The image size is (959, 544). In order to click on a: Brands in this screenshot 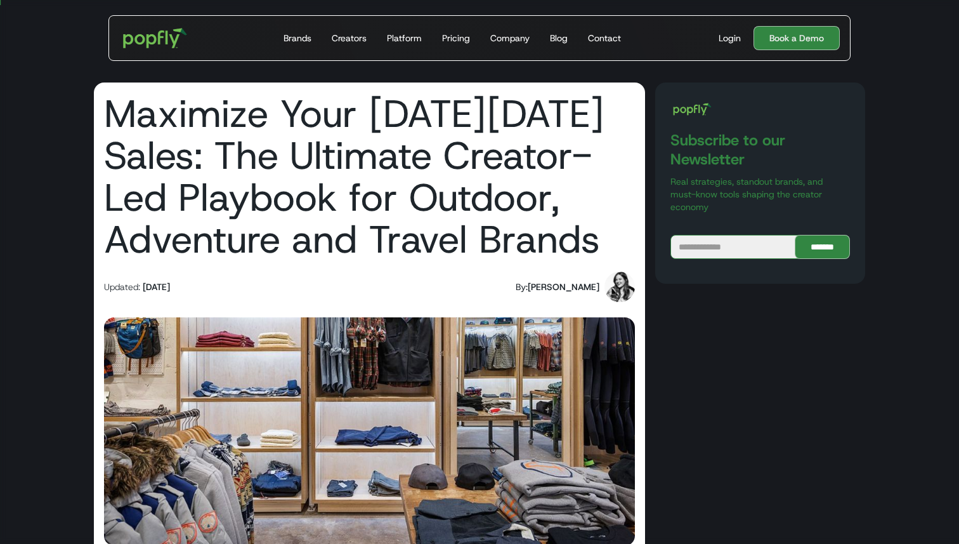, I will do `click(297, 38)`.